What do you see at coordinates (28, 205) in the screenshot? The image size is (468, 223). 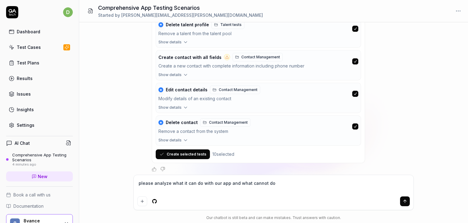 I see `span: Documentation` at bounding box center [28, 205].